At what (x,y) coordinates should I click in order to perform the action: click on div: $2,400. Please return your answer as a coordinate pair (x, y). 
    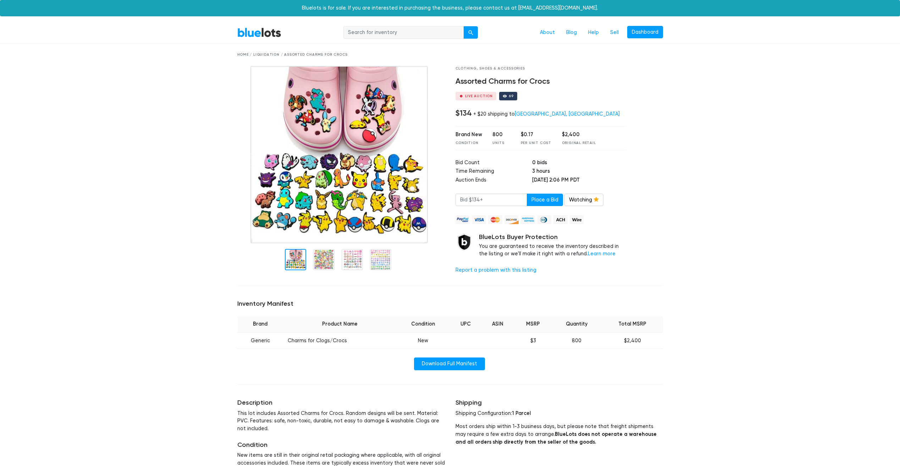
    Looking at the image, I should click on (579, 135).